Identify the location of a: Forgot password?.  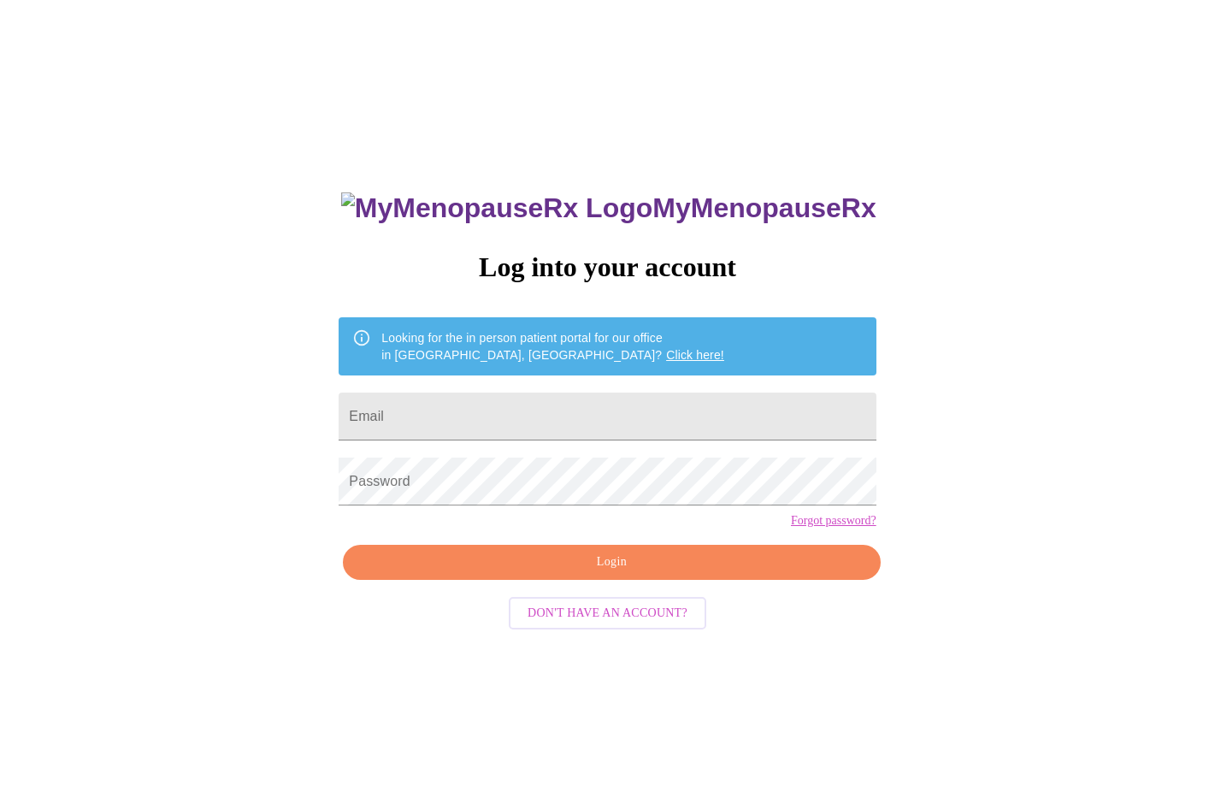
(834, 521).